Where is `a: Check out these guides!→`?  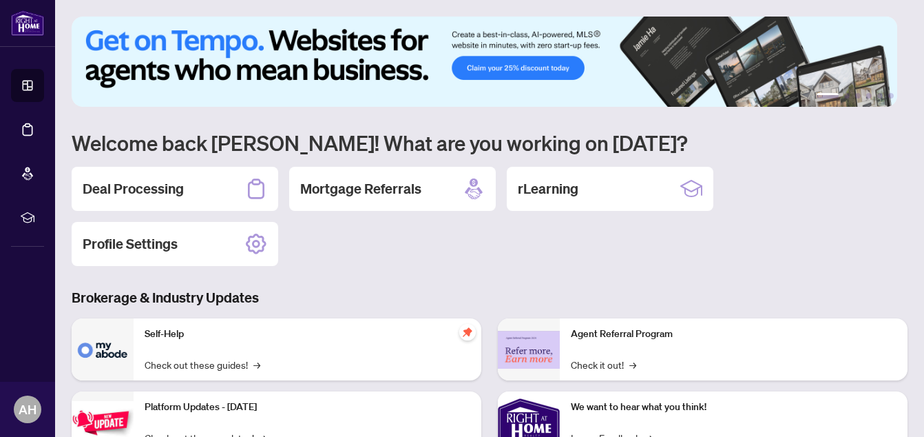
a: Check out these guides!→ is located at coordinates (202, 364).